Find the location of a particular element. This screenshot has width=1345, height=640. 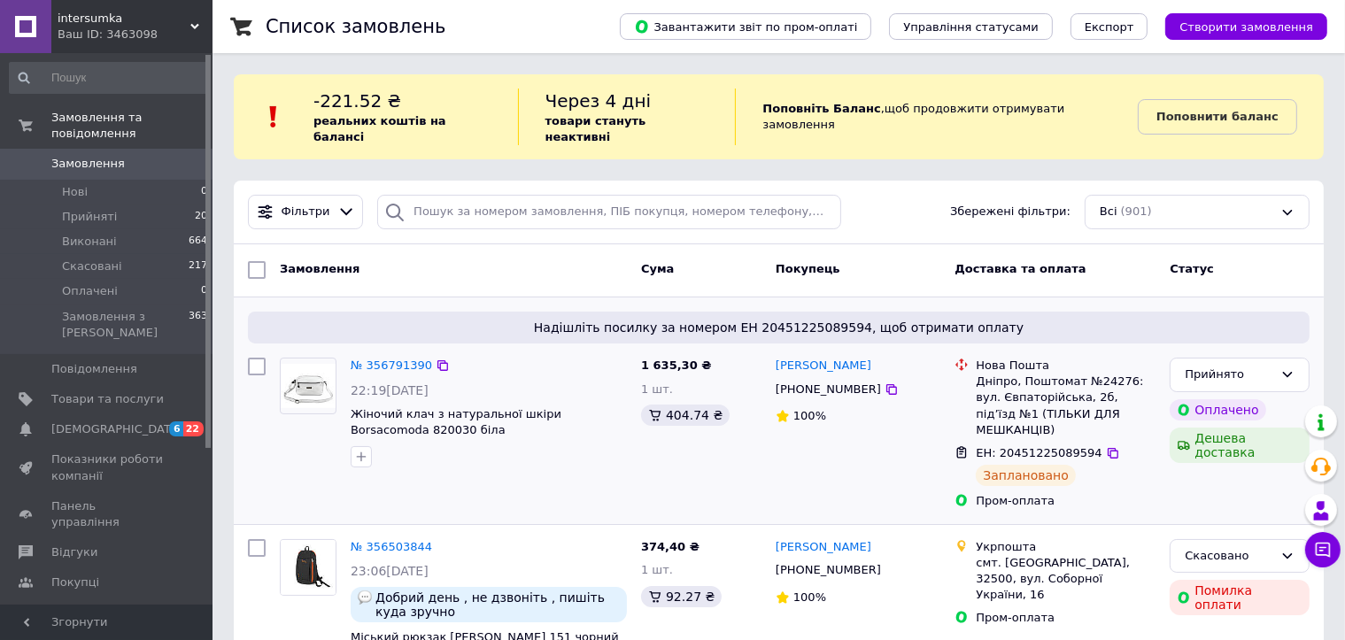

span: intersumka is located at coordinates (124, 19).